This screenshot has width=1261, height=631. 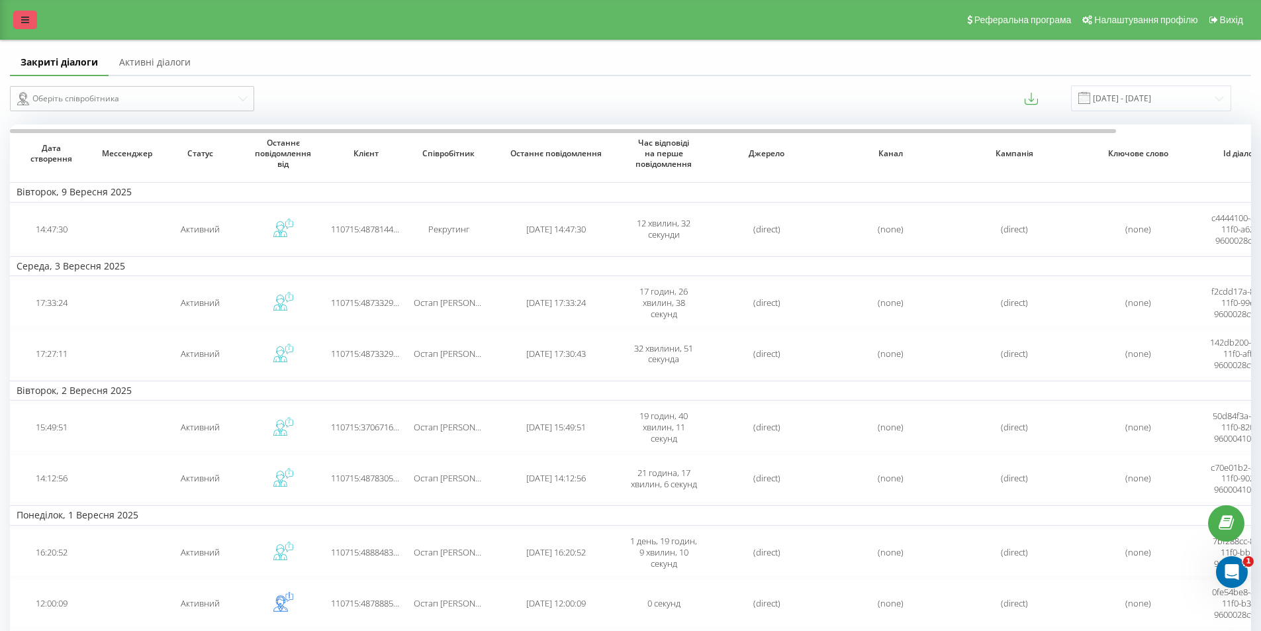 What do you see at coordinates (449, 229) in the screenshot?
I see `span: Рекрутинг` at bounding box center [449, 229].